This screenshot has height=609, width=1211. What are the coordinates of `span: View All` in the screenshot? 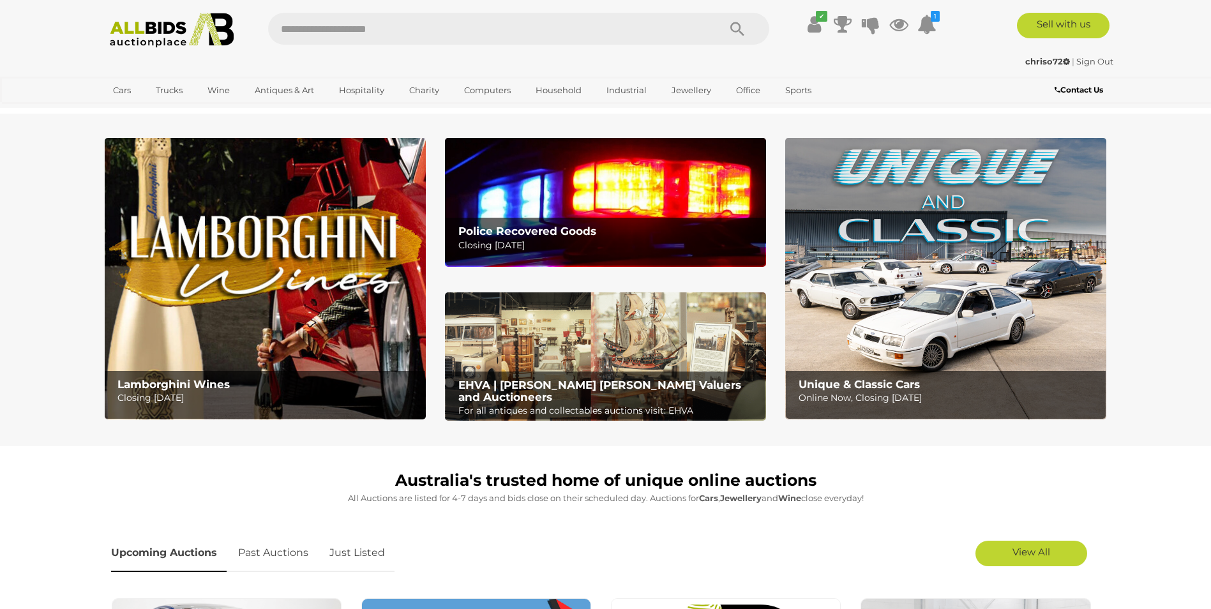 It's located at (1031, 551).